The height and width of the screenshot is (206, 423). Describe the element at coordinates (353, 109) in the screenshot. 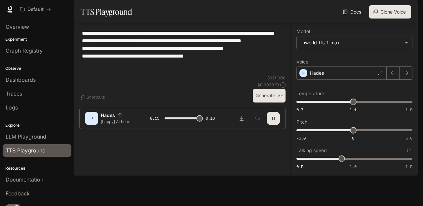

I see `span: 1.1` at that location.